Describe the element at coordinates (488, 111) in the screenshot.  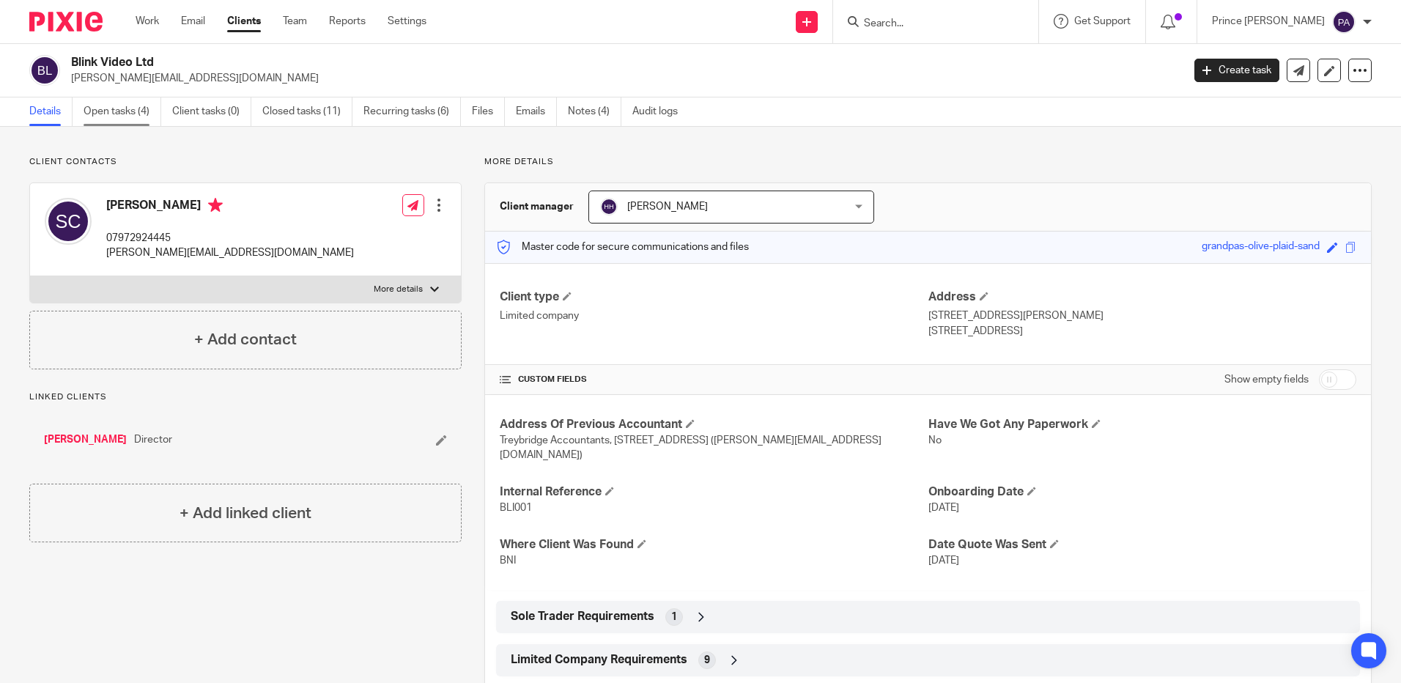
I see `a: Files` at that location.